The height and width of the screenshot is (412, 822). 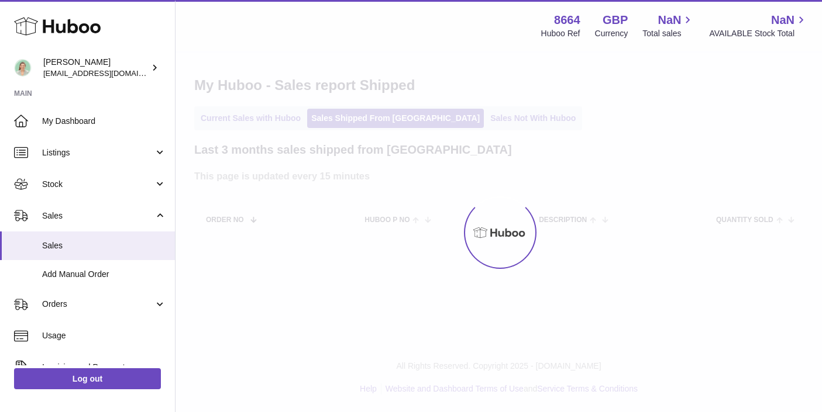 I want to click on div: Huboo Ref, so click(x=560, y=33).